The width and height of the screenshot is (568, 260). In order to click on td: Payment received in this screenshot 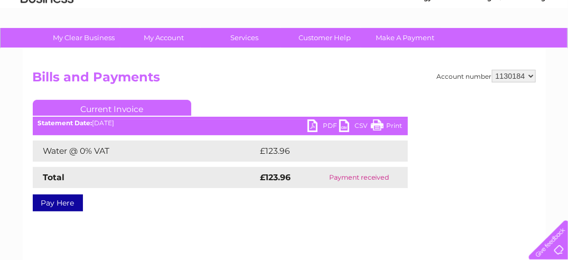, I will do `click(359, 178)`.